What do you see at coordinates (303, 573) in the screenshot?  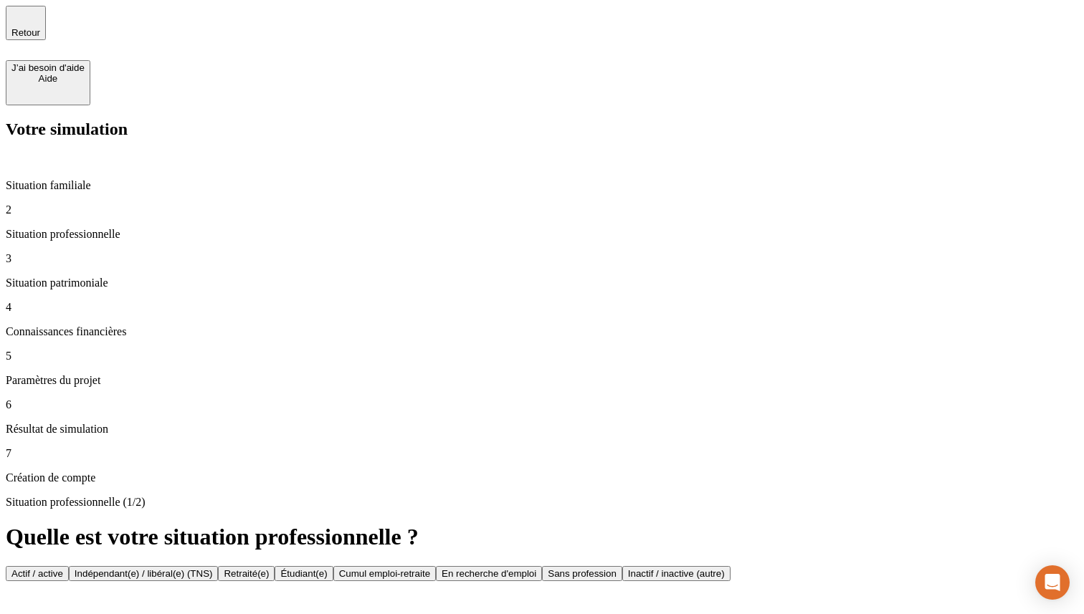 I see `button: Étudiant(e)` at bounding box center [303, 573].